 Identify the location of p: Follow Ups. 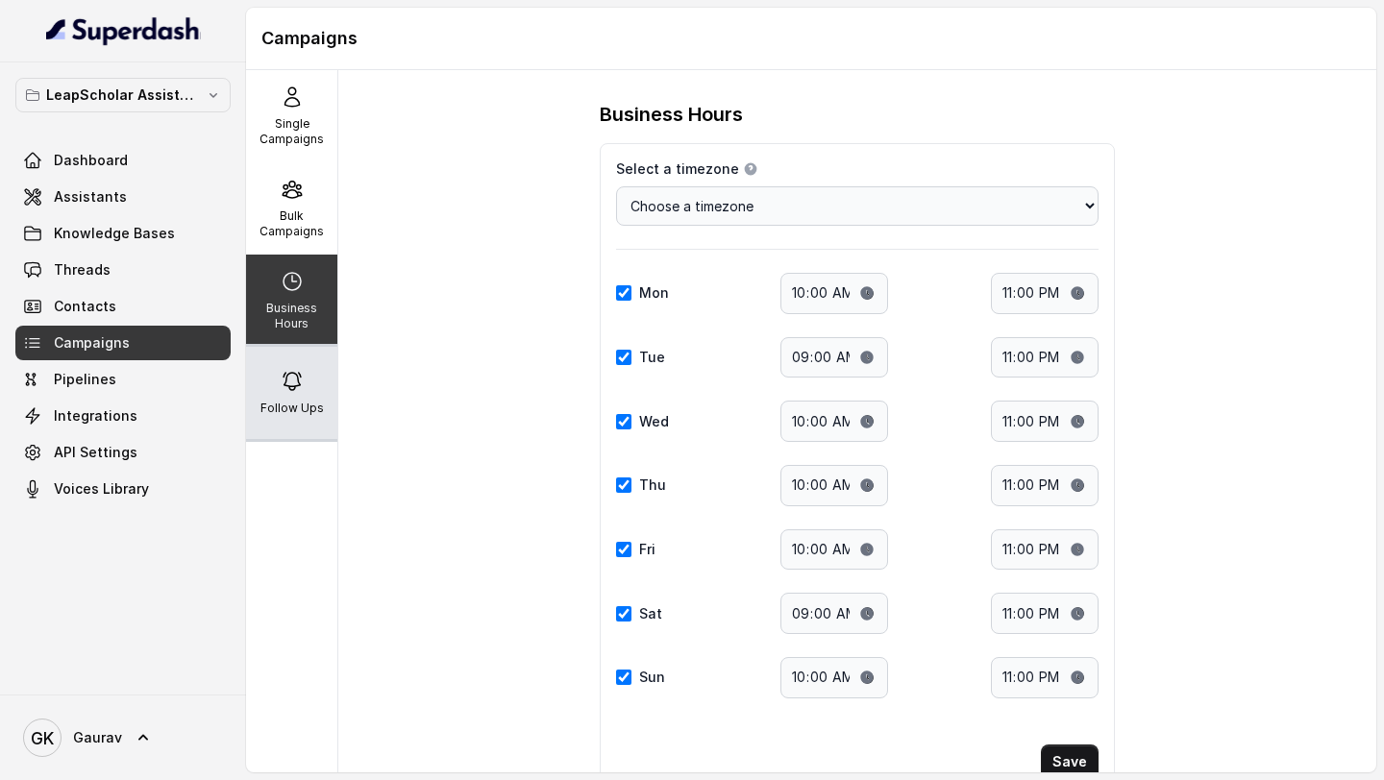
(292, 408).